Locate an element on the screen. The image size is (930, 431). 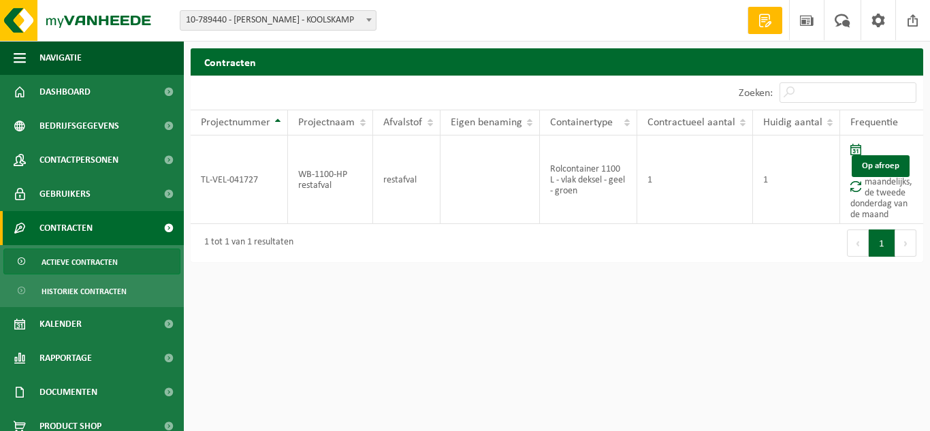
button: Previous is located at coordinates (858, 243).